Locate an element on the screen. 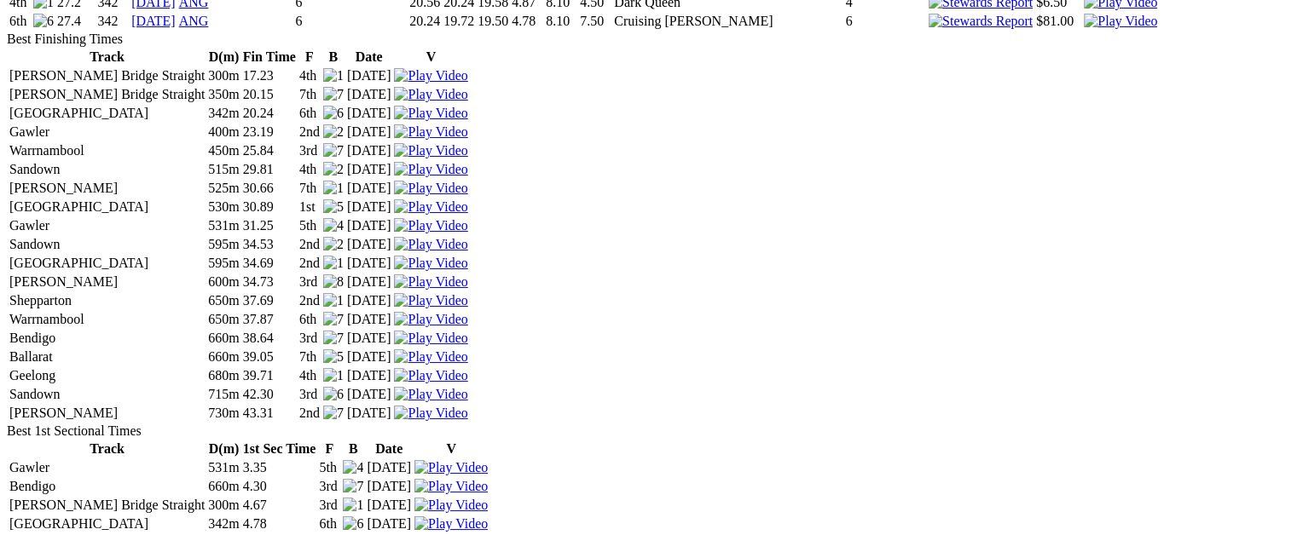  td: 30.89 is located at coordinates (269, 207).